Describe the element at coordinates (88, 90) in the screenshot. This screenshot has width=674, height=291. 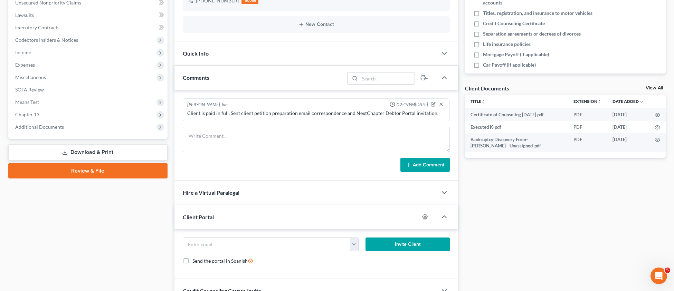
I see `a: SOFA Review` at that location.